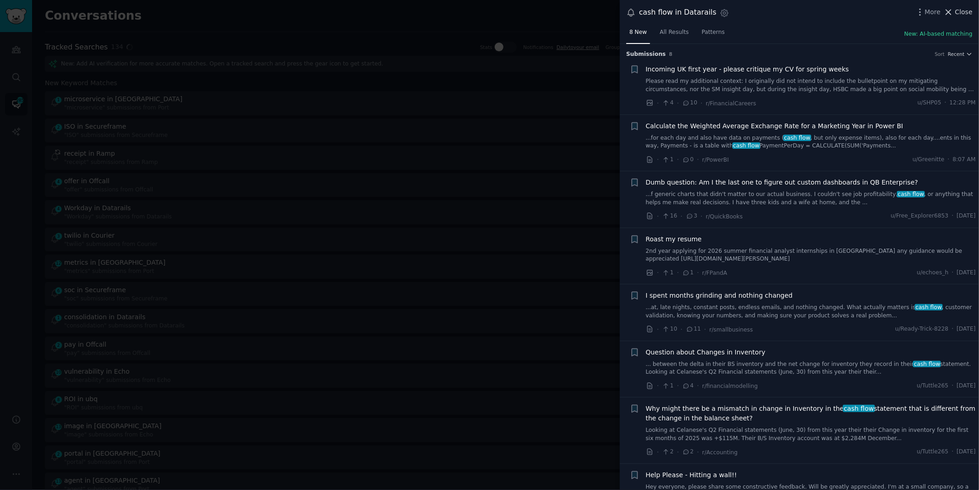 This screenshot has width=979, height=490. What do you see at coordinates (811, 434) in the screenshot?
I see `a: Looking at Celanese's Q2 Financial statements (June, 30) from this year their their Change in inv...` at bounding box center [811, 434].